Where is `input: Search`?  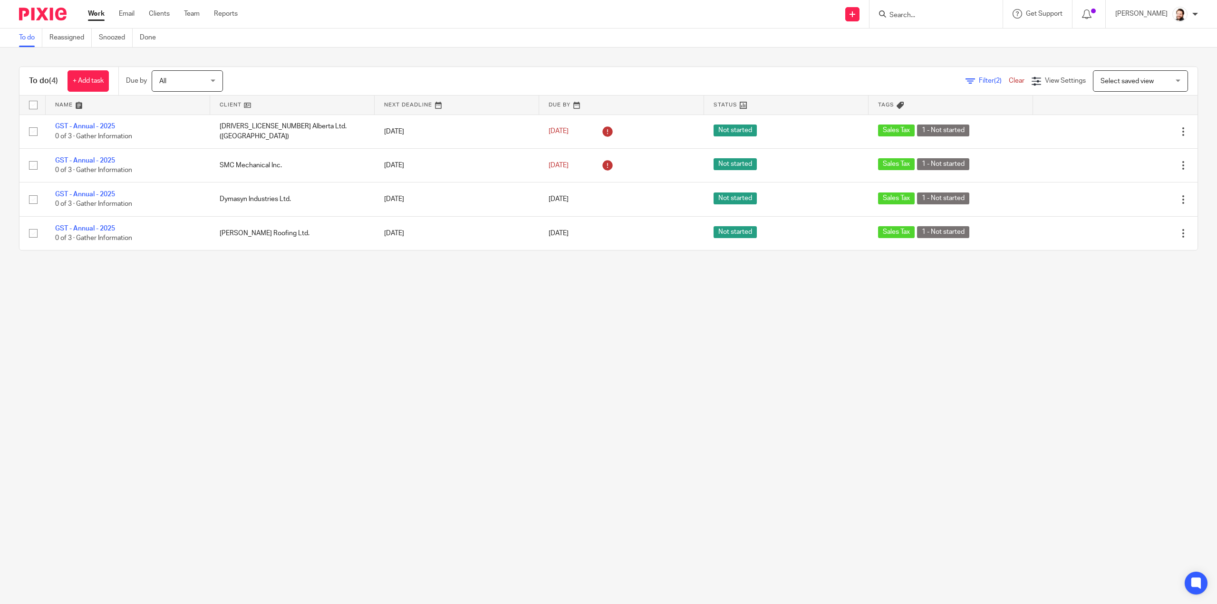 input: Search is located at coordinates (932, 16).